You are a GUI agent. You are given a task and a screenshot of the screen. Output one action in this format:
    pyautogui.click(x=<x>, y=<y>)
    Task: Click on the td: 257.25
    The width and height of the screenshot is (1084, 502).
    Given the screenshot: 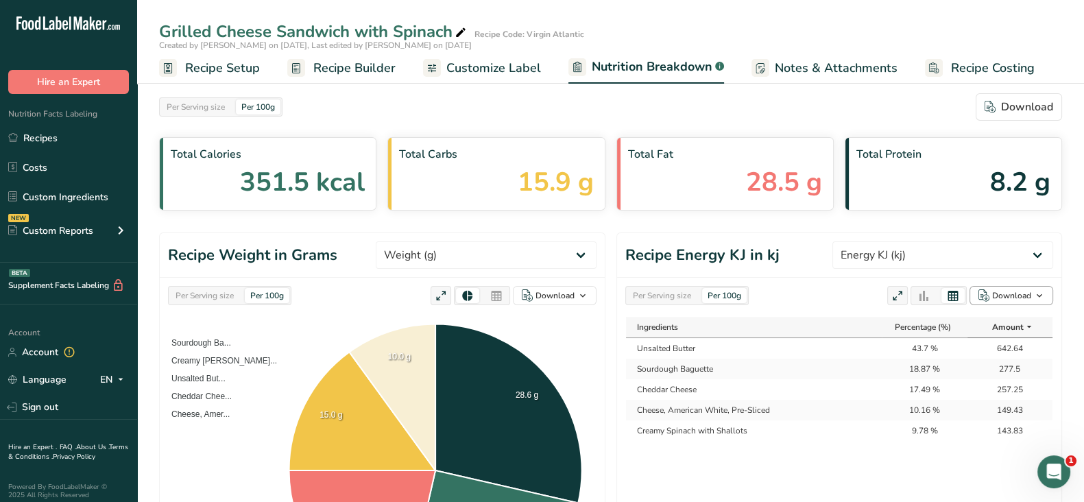 What is the action you would take?
    pyautogui.click(x=1010, y=390)
    